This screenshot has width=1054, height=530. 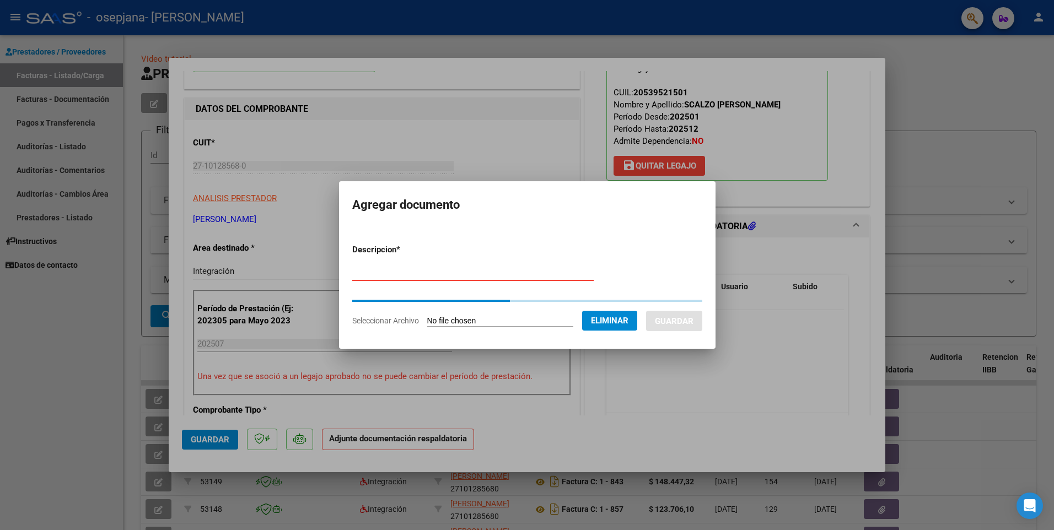 I want to click on p: Descripcion, so click(x=405, y=250).